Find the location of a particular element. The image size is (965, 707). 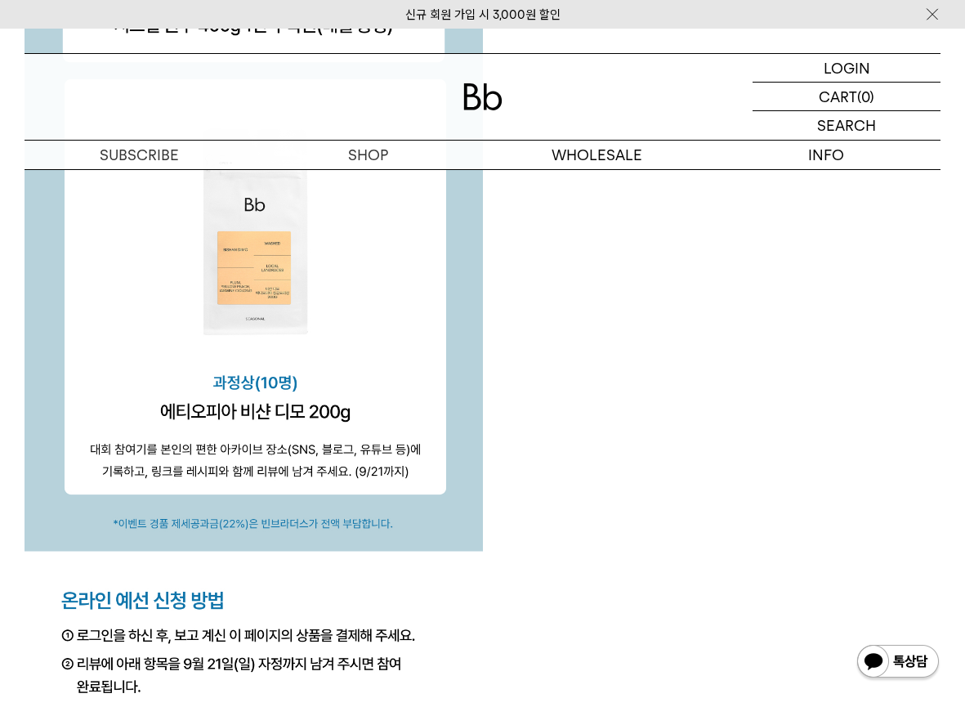

p: SHOP is located at coordinates (368, 154).